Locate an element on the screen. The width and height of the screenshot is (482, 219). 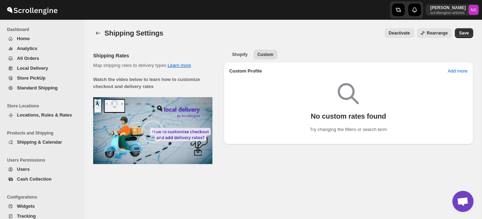
p: No custom rates found is located at coordinates (349, 116).